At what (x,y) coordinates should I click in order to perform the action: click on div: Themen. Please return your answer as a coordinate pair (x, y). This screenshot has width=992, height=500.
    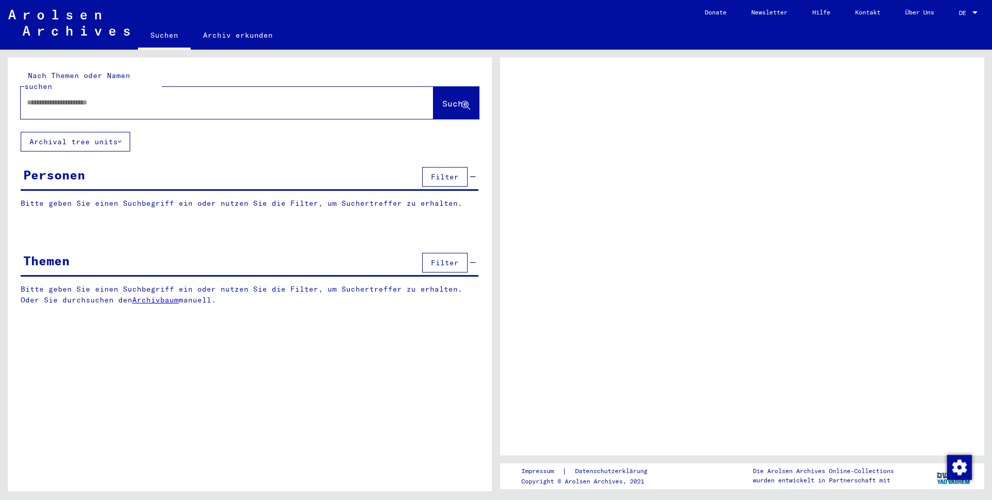
    Looking at the image, I should click on (46, 260).